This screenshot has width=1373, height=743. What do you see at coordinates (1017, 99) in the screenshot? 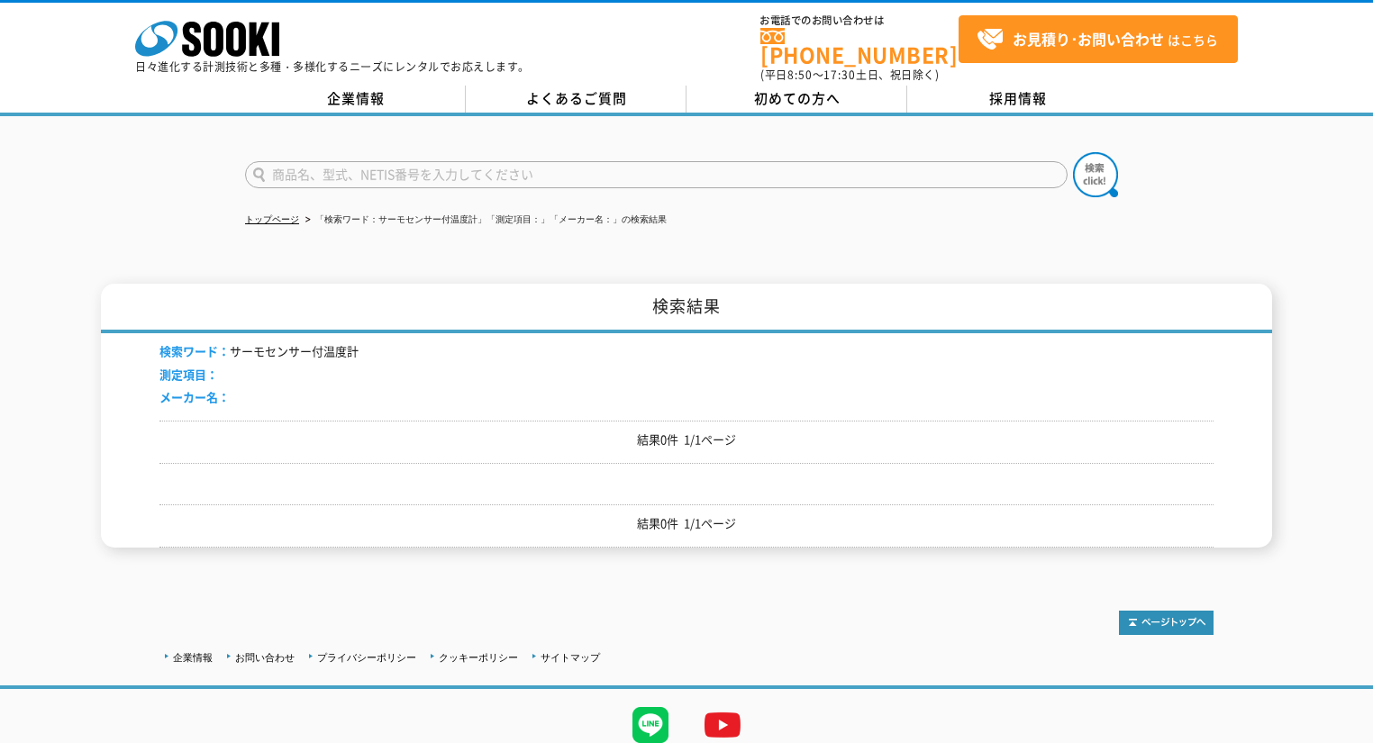
I see `a: 採用情報` at bounding box center [1017, 99].